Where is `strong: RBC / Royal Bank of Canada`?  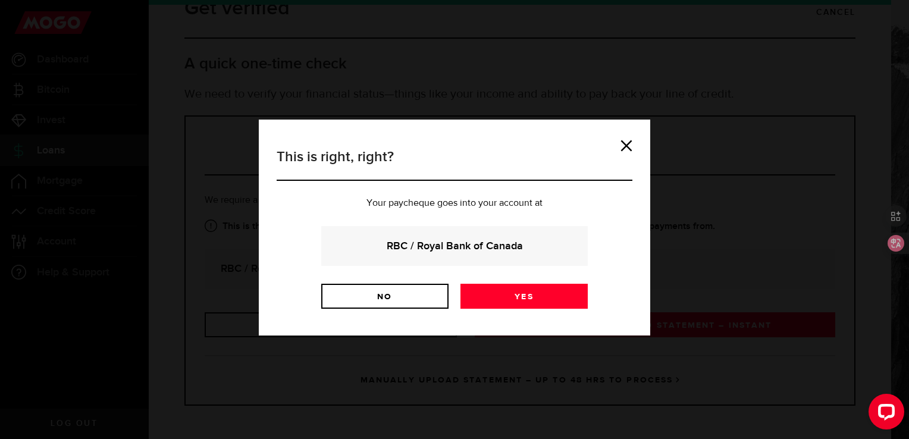 strong: RBC / Royal Bank of Canada is located at coordinates (454, 246).